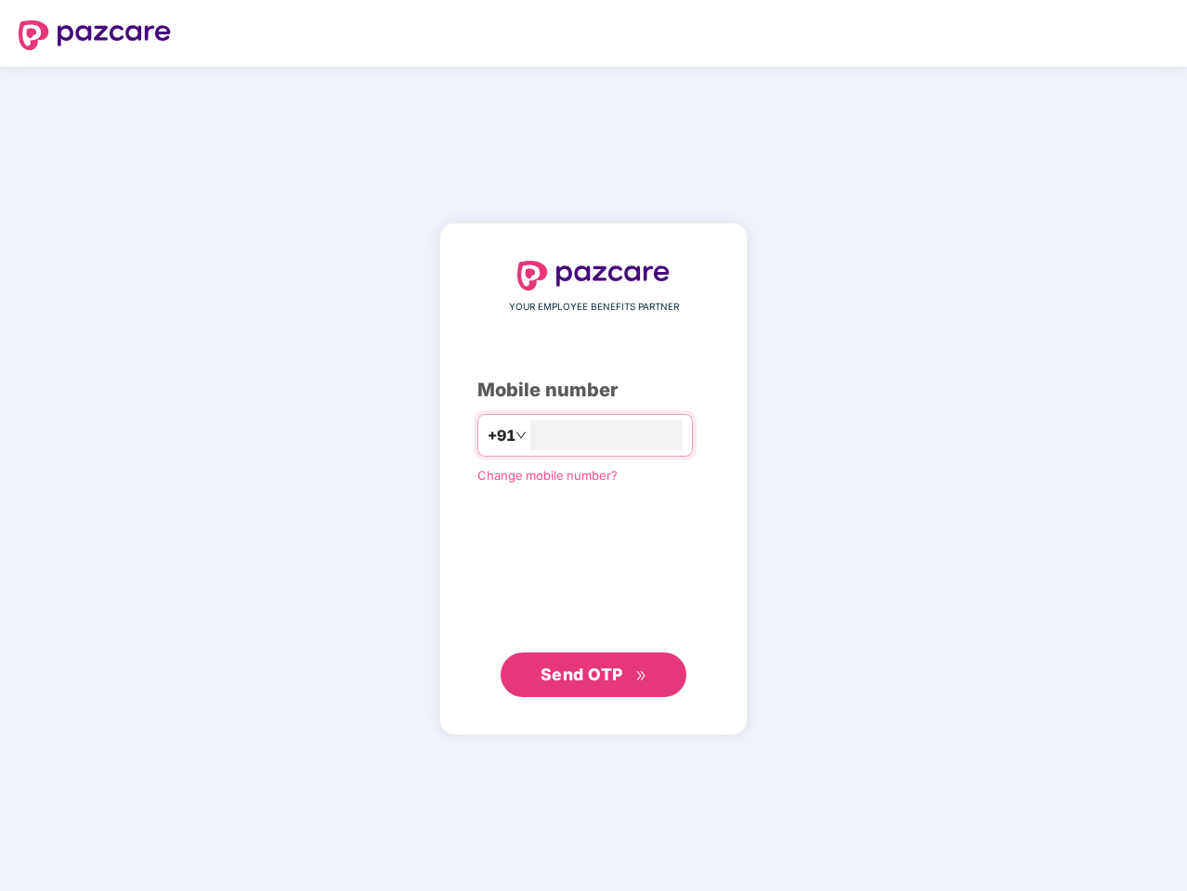  I want to click on span: +91, so click(501, 436).